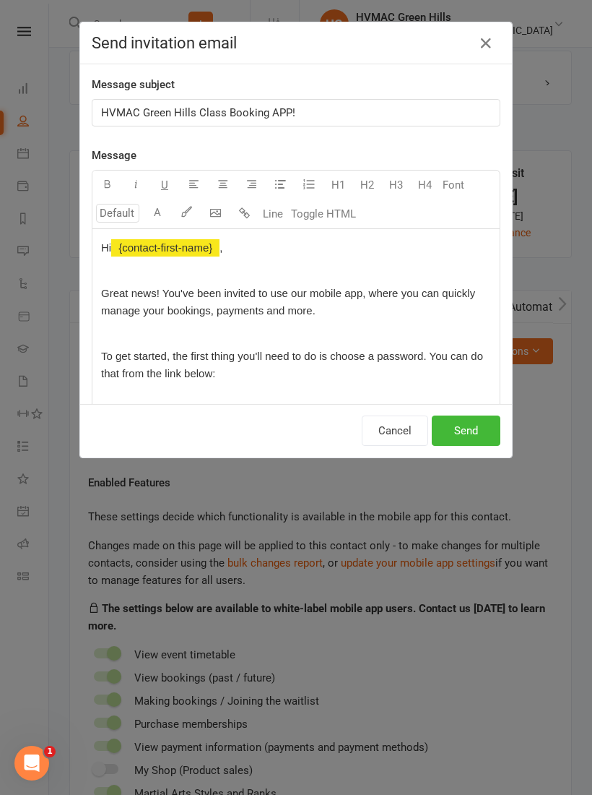 The height and width of the screenshot is (795, 592). Describe the element at coordinates (425, 185) in the screenshot. I see `button: H4` at that location.